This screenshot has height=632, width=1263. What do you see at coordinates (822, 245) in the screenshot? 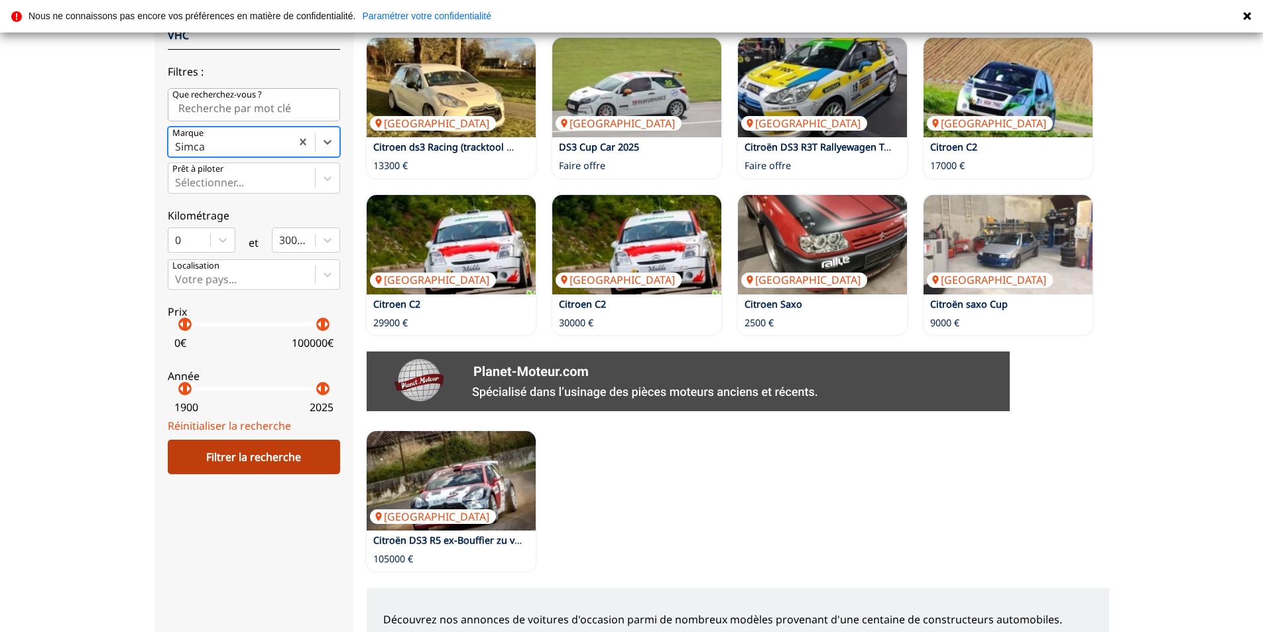
I see `img: Citroen Saxo` at bounding box center [822, 245].